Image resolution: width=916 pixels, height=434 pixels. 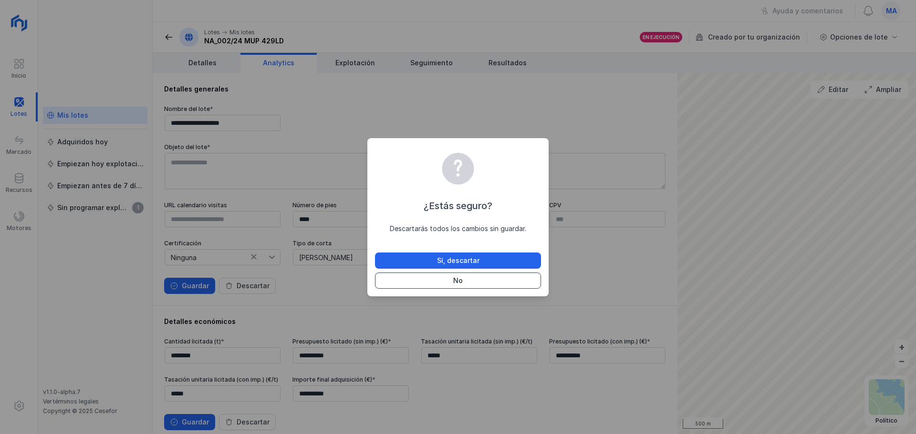 What do you see at coordinates (458, 229) in the screenshot?
I see `div: Descartarás todos los cambios sin guardar.` at bounding box center [458, 229].